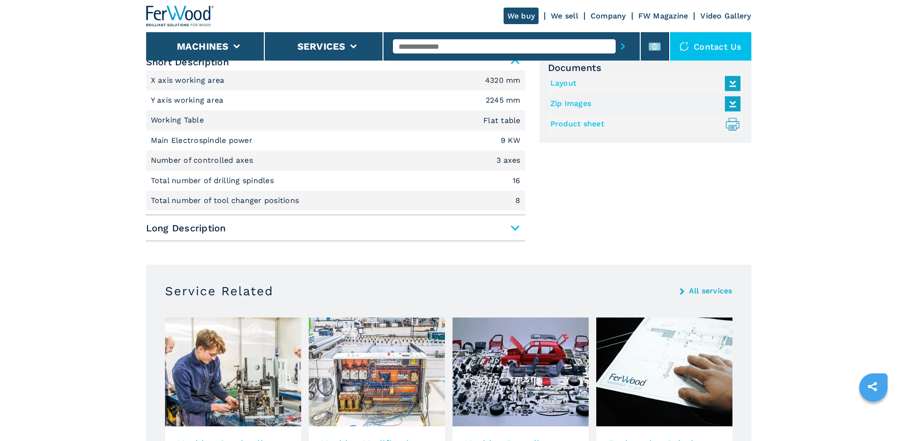  I want to click on a: We buy, so click(521, 16).